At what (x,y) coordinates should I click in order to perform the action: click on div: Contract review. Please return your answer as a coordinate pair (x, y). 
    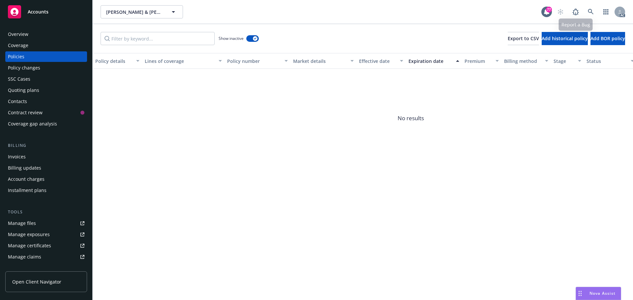
    Looking at the image, I should click on (25, 113).